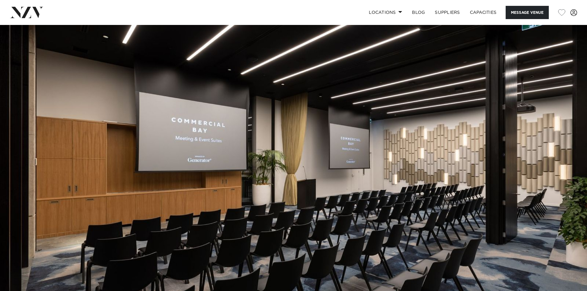  I want to click on a: Locations, so click(385, 12).